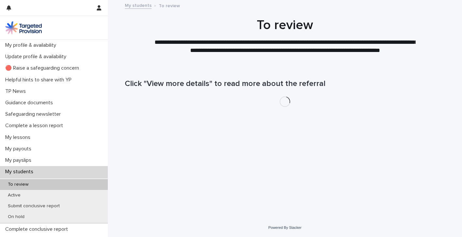  I want to click on p: Submit conclusive report, so click(34, 206).